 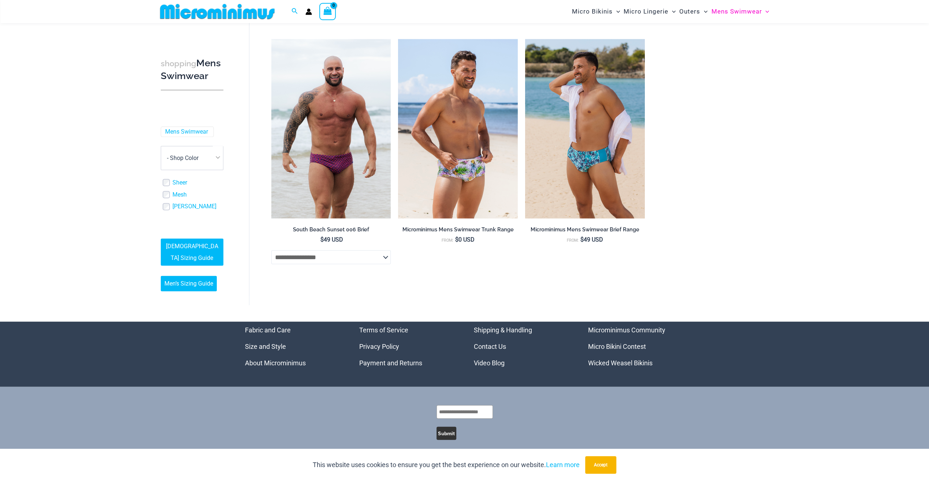 I want to click on aside: Footer Widget 3, so click(x=522, y=346).